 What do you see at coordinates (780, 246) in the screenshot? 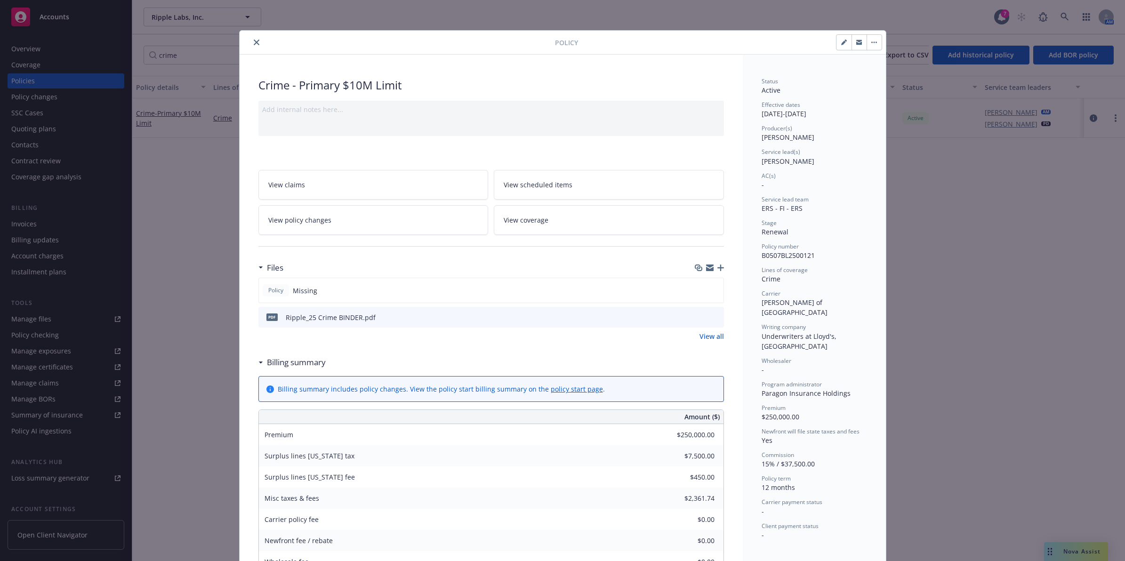
I see `span: Policy number` at bounding box center [780, 246].